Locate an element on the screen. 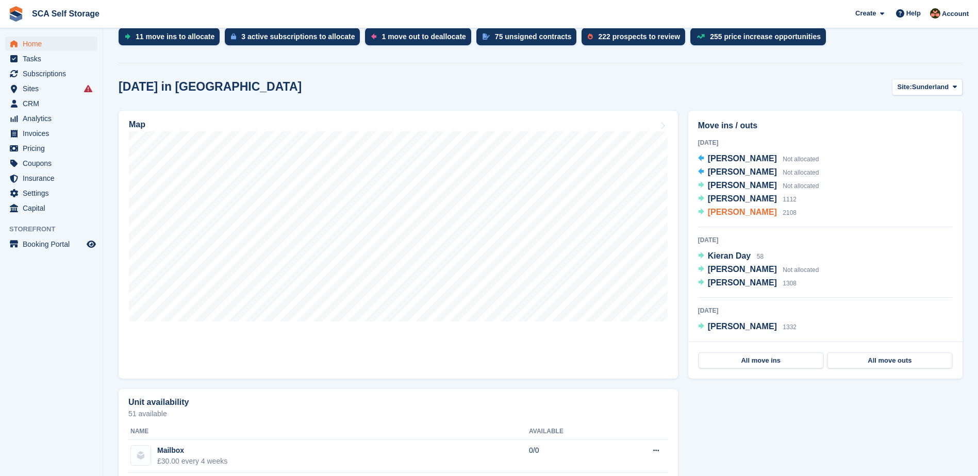  button: Site: Sunderland is located at coordinates (927, 87).